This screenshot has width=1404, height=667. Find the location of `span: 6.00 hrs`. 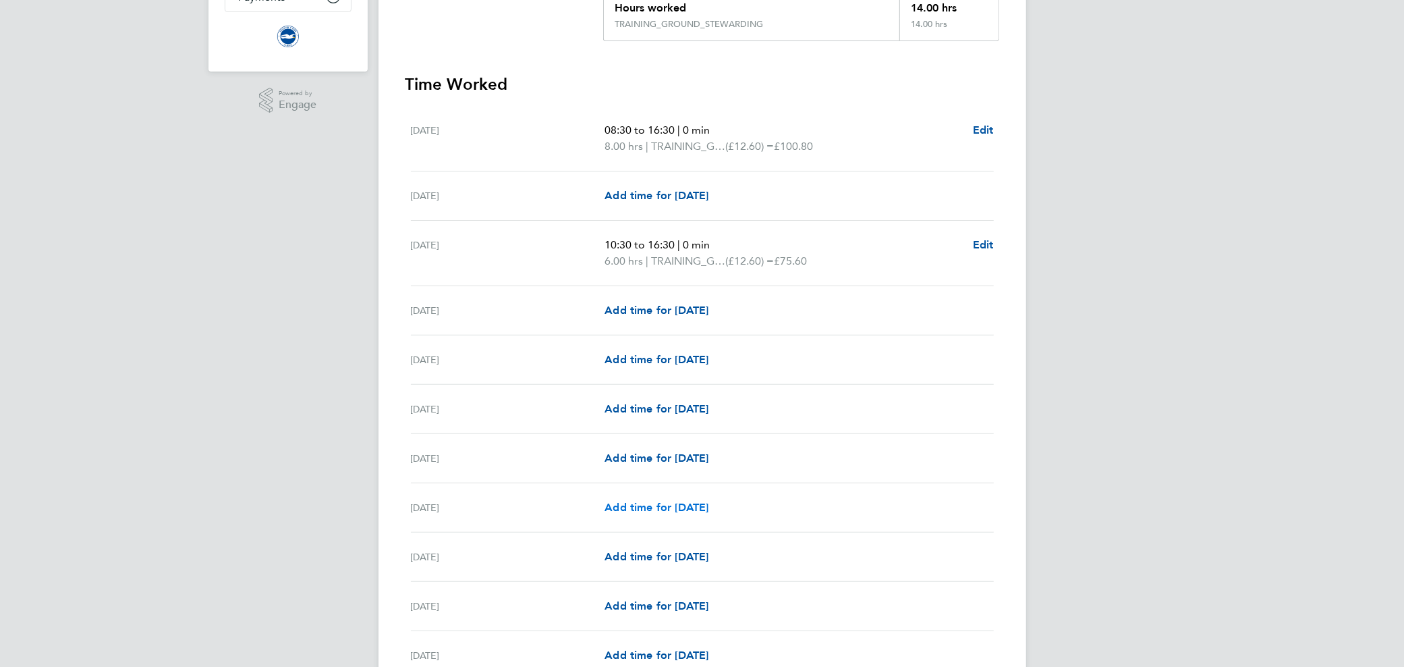

span: 6.00 hrs is located at coordinates (624, 260).